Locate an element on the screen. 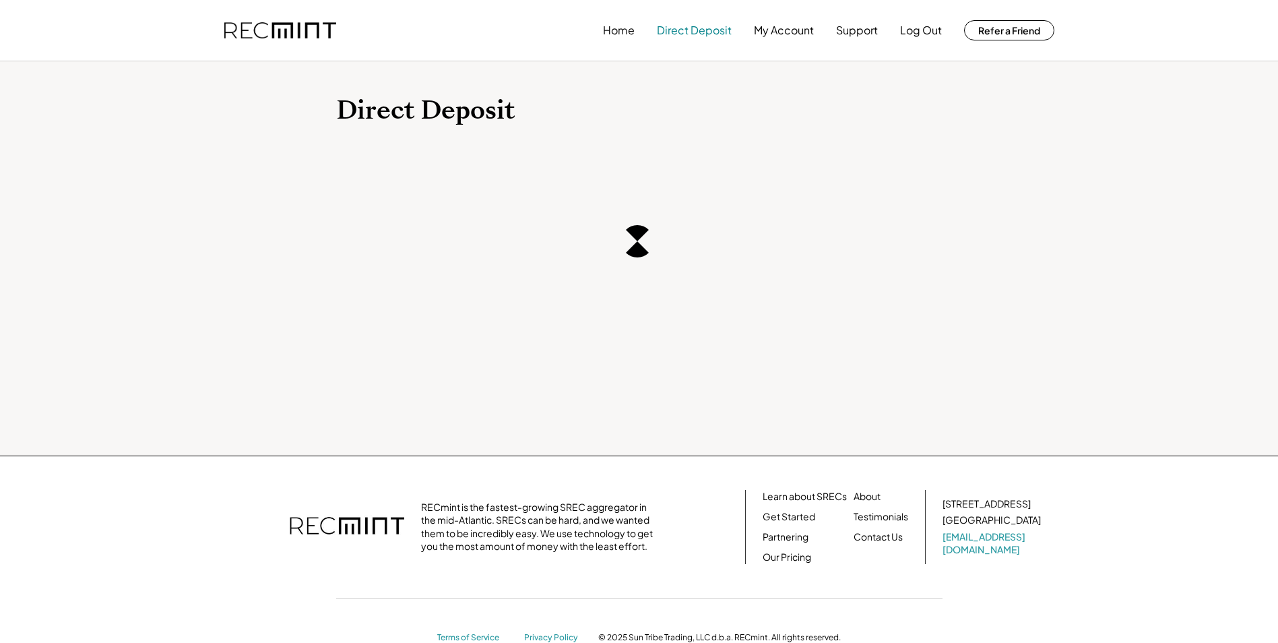  div: © 2025 Sun Tribe Trading, LLC d.b.a. RECmint. All rights reserved. is located at coordinates (720, 637).